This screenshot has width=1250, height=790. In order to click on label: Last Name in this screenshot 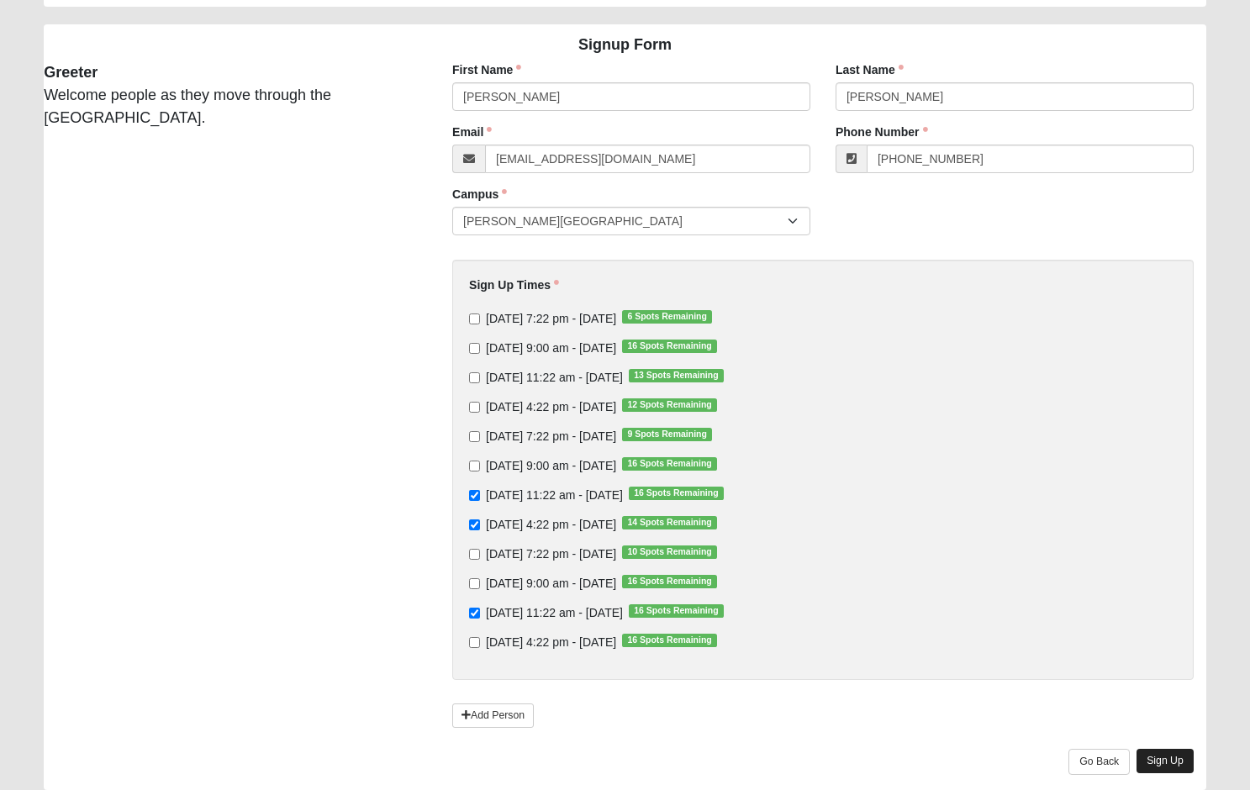, I will do `click(869, 70)`.